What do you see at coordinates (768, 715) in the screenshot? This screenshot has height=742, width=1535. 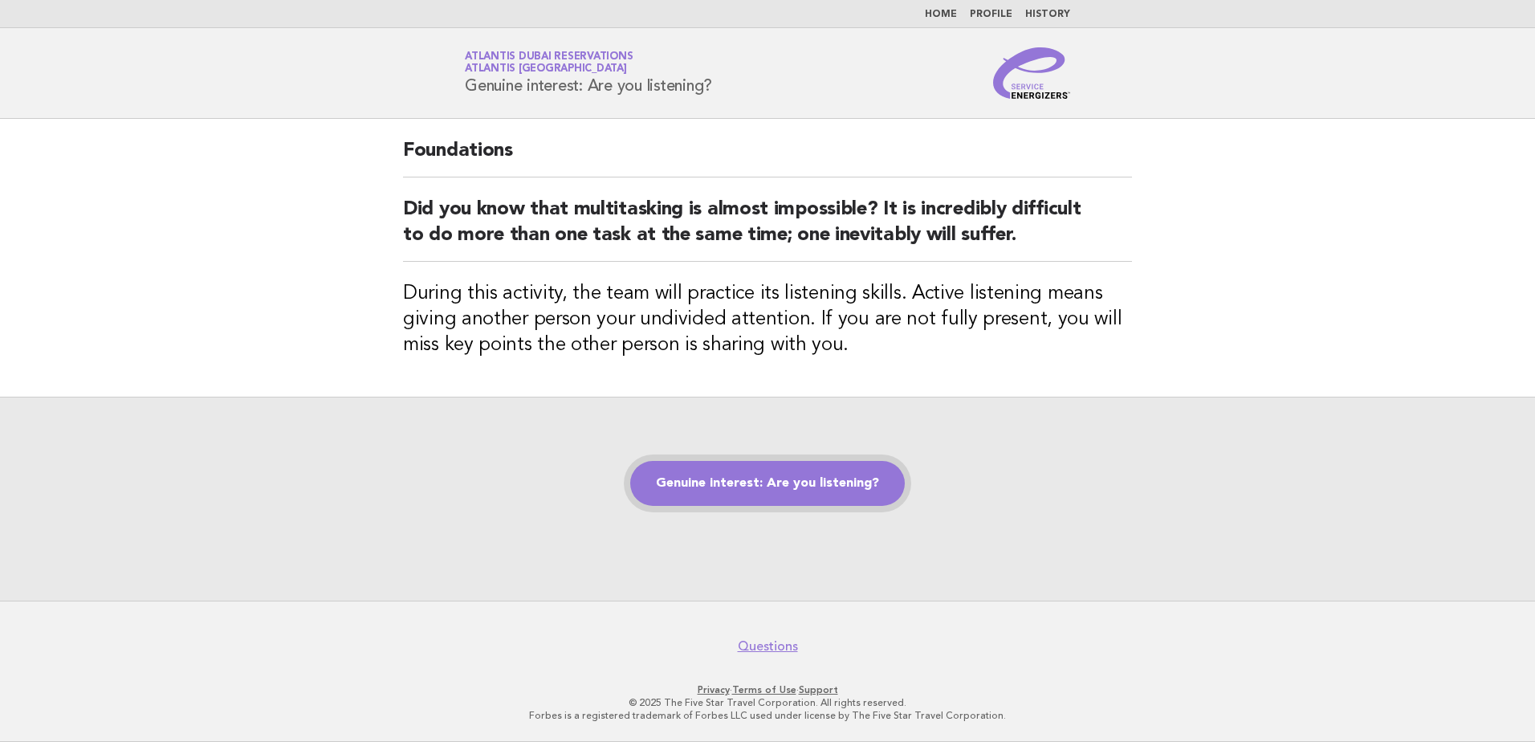 I see `p: Forbes is a registered trademark of Forbes LLC used under license by The Five Star Travel Corpora...` at bounding box center [768, 715].